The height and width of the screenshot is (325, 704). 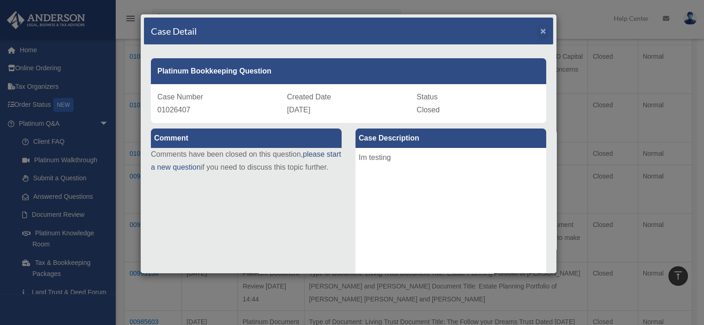 I want to click on h4: Case Detail, so click(x=174, y=31).